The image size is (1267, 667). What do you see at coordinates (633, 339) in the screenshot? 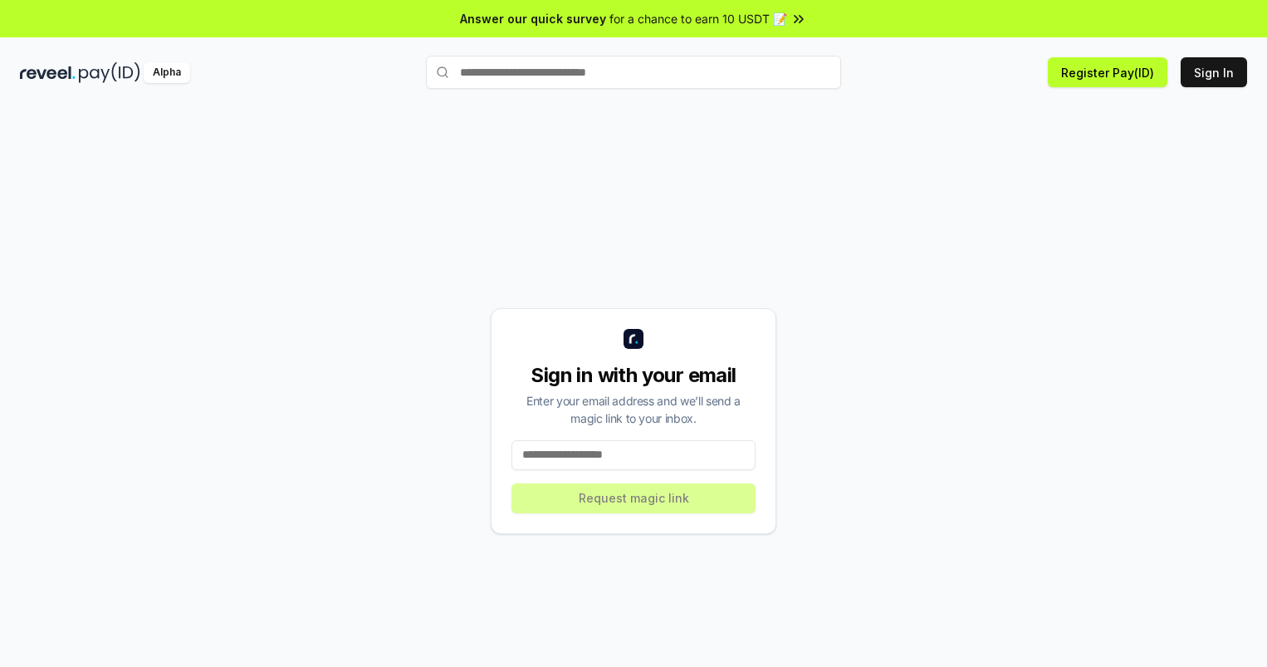
I see `img: logo_small` at bounding box center [633, 339].